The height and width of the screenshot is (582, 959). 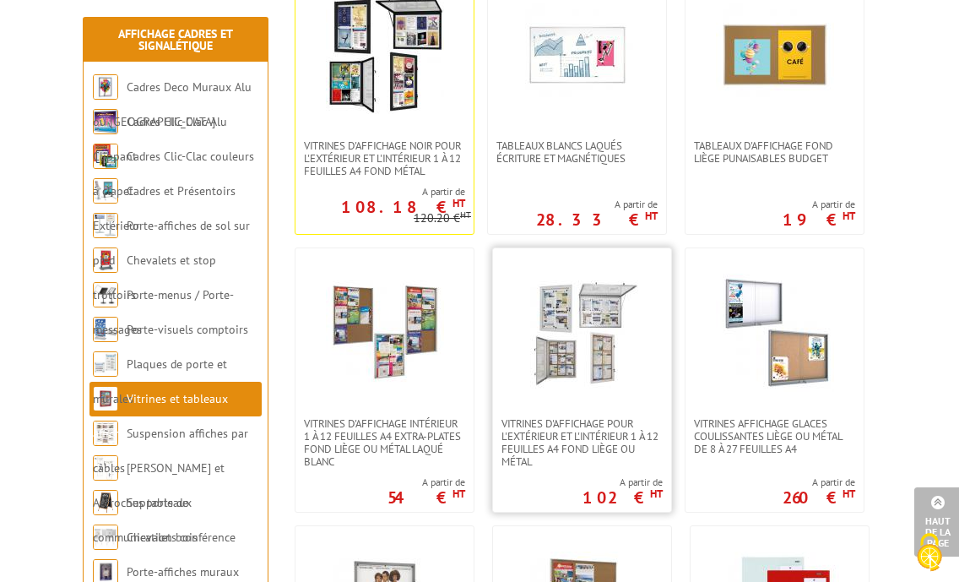 What do you see at coordinates (171, 242) in the screenshot?
I see `a: Porte-affiches de sol sur pied` at bounding box center [171, 242].